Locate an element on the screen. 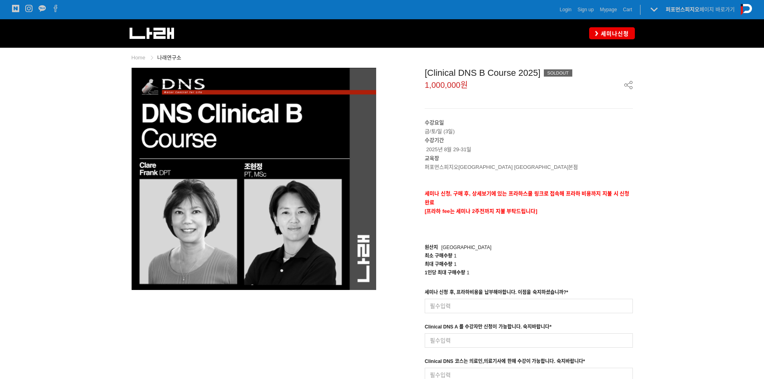 The image size is (764, 379). span: Login is located at coordinates (566, 10).